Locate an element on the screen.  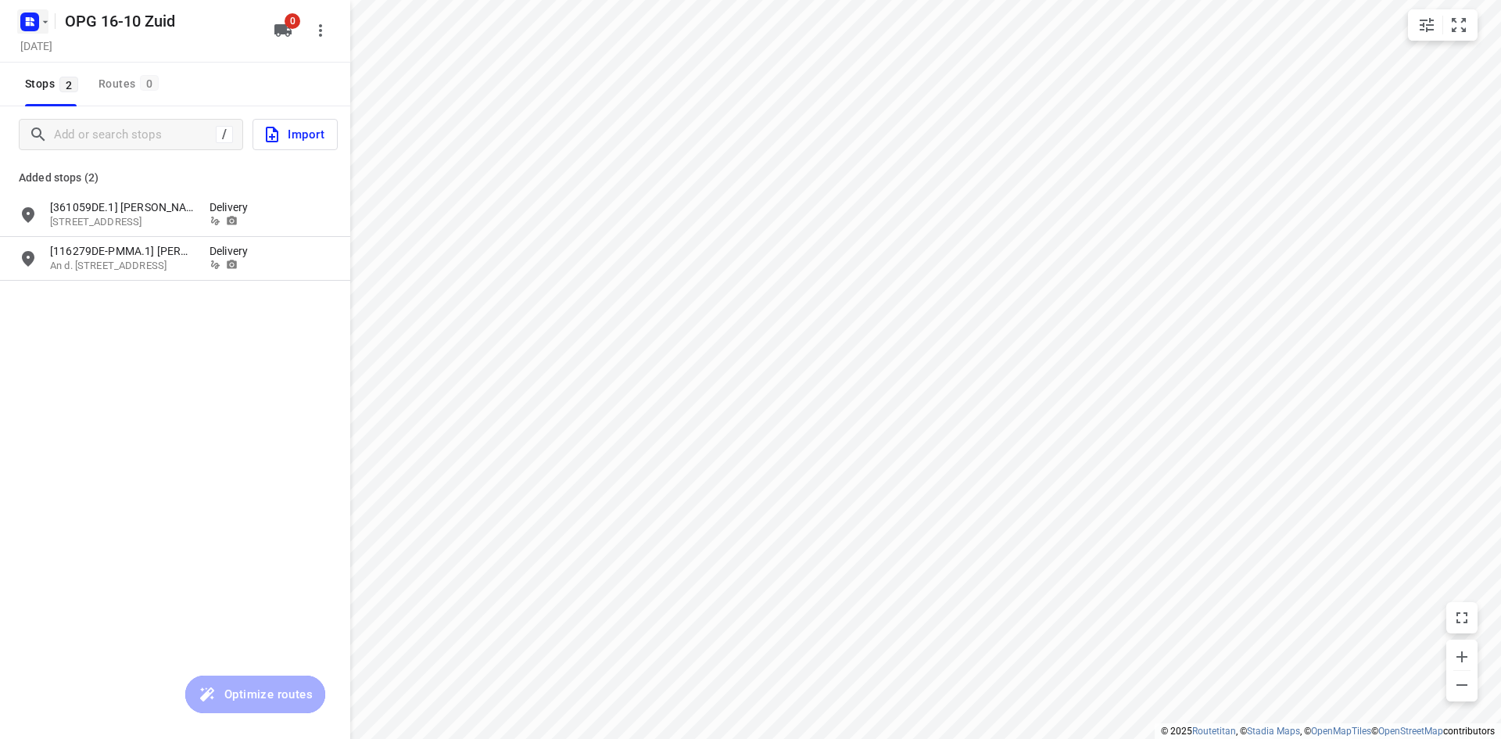
div: small contained button group is located at coordinates (1442, 25).